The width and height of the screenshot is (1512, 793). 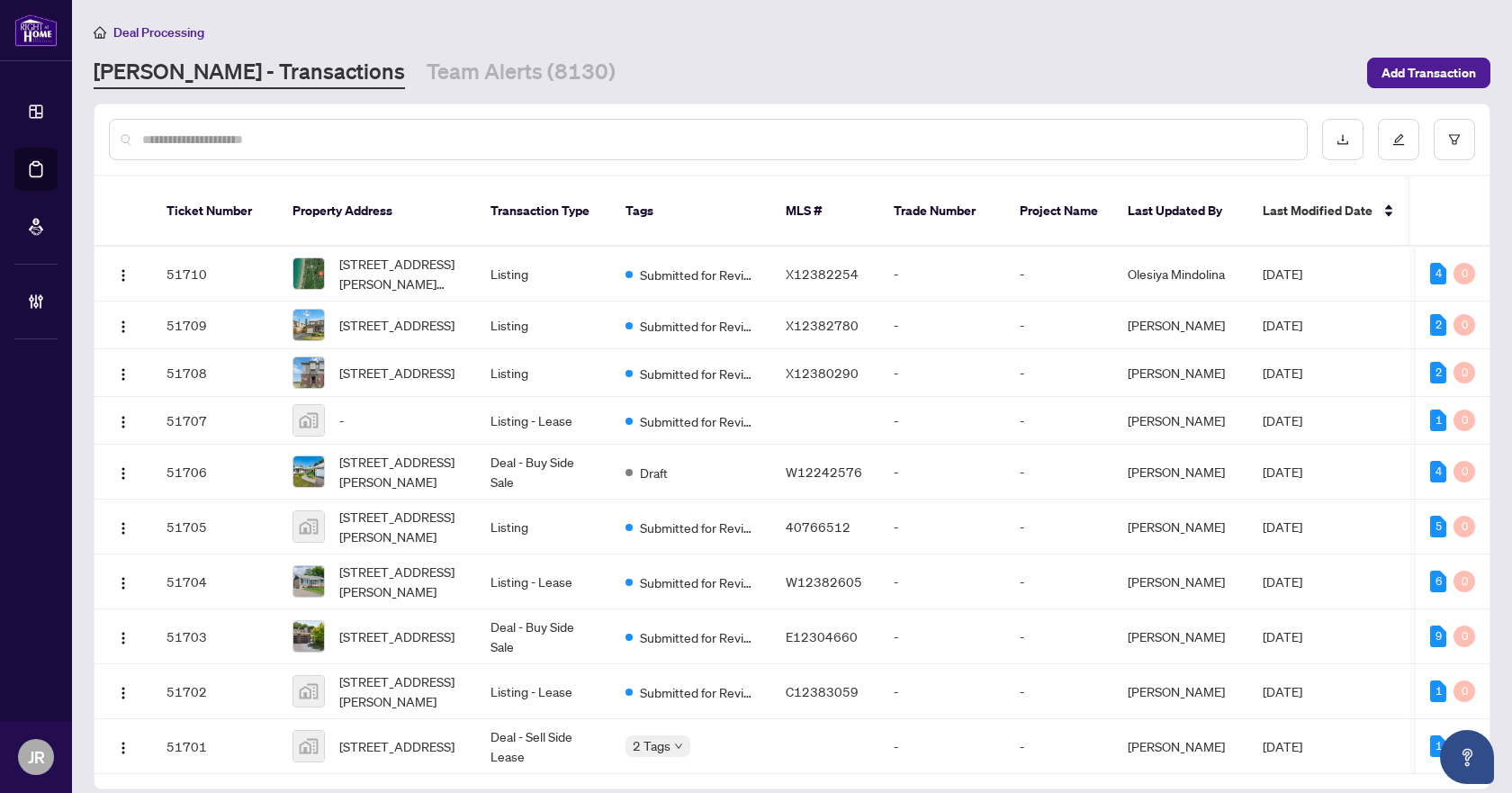 What do you see at coordinates (215, 373) in the screenshot?
I see `td: 51708` at bounding box center [215, 373].